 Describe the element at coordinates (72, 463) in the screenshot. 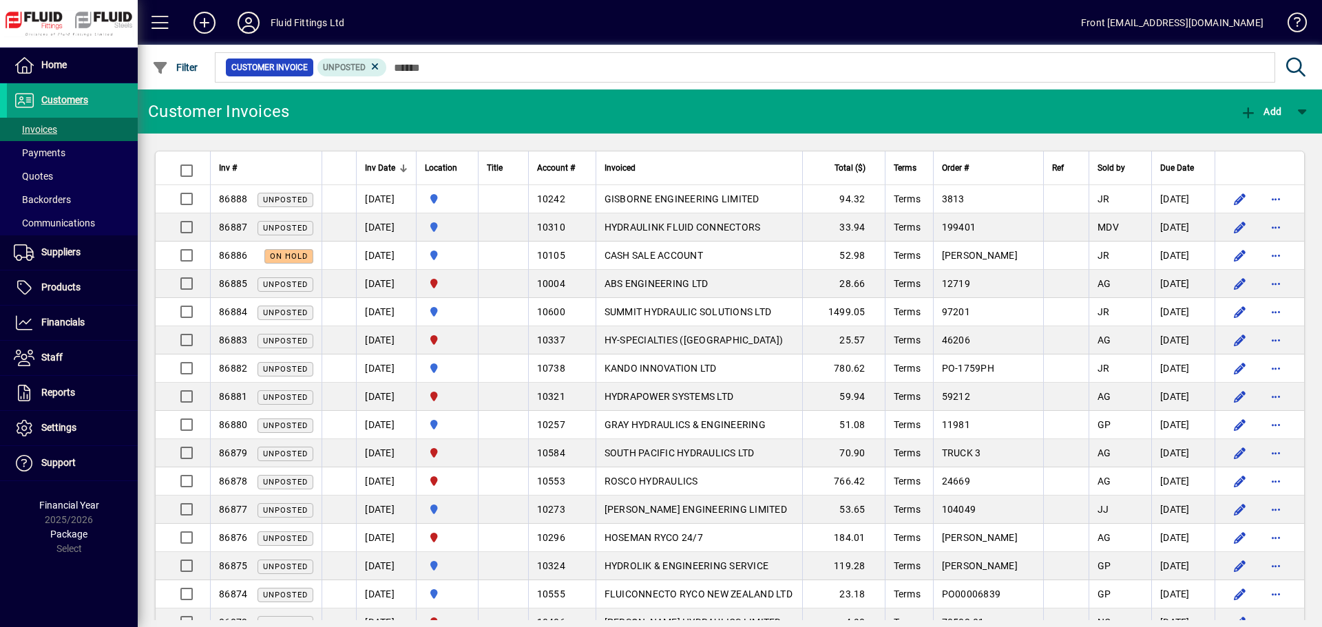

I see `a: Support` at that location.